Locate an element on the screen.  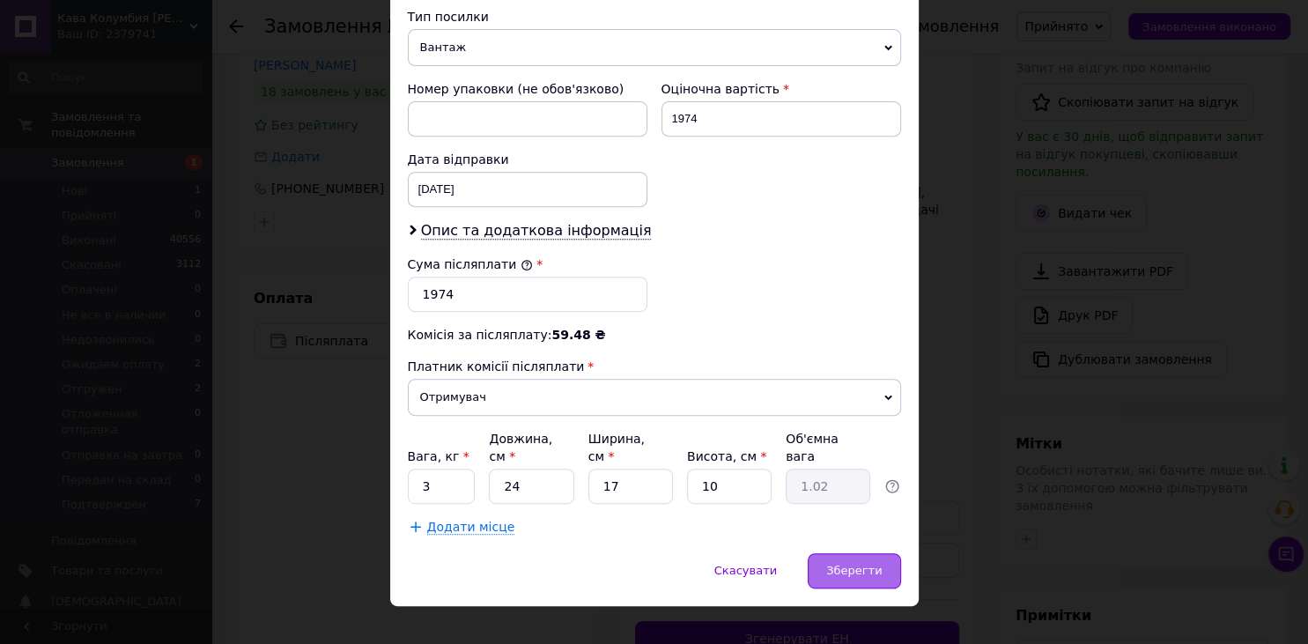
span: Додати місце is located at coordinates (471, 527).